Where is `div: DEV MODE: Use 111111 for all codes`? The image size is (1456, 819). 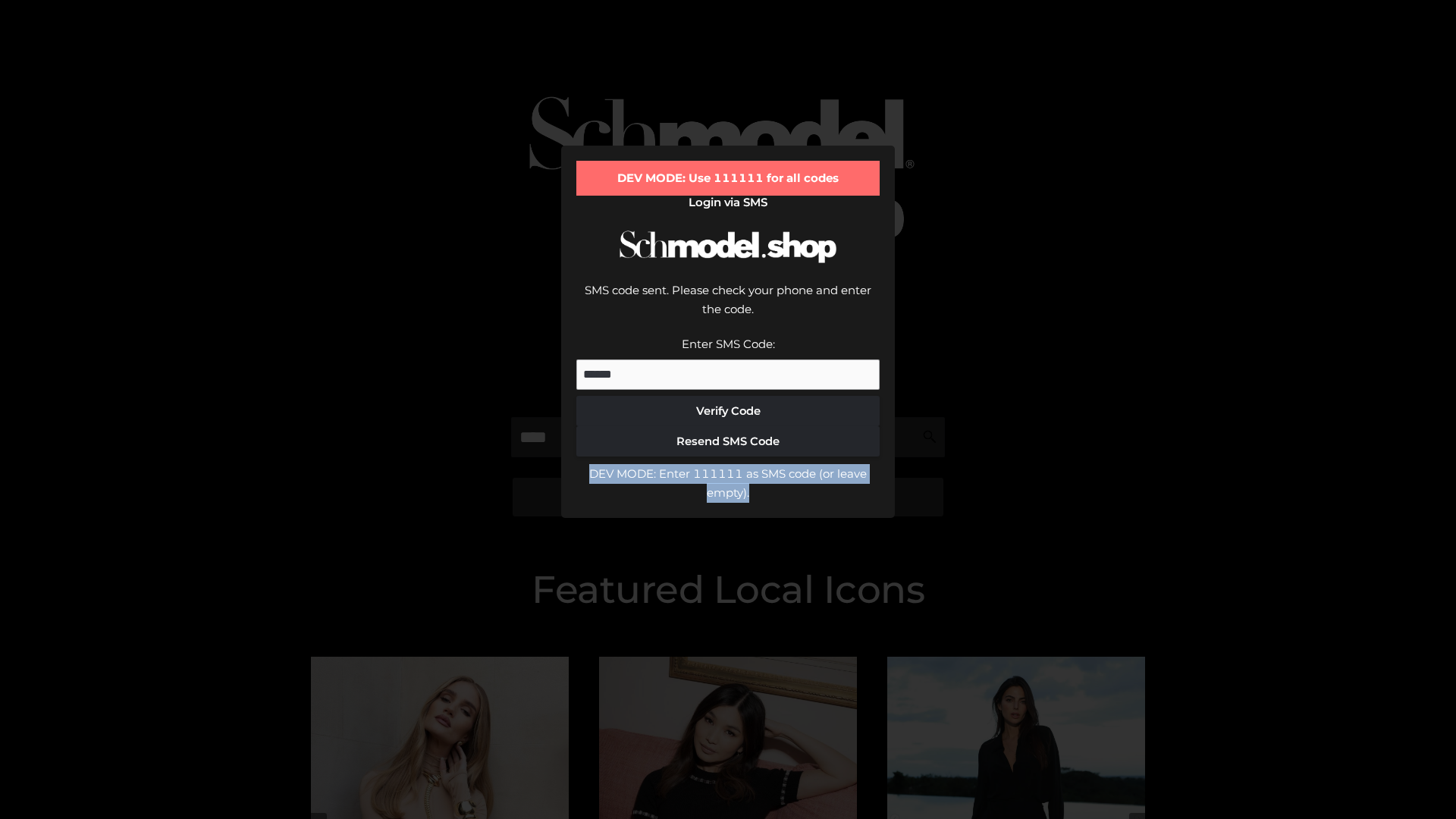 div: DEV MODE: Use 111111 for all codes is located at coordinates (728, 178).